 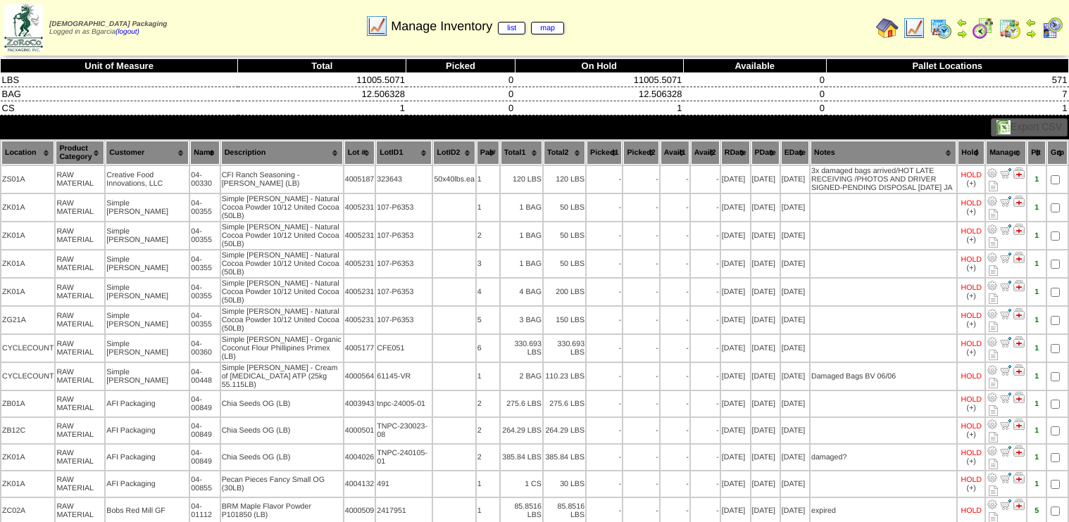 I want to click on img: home.gif, so click(x=887, y=28).